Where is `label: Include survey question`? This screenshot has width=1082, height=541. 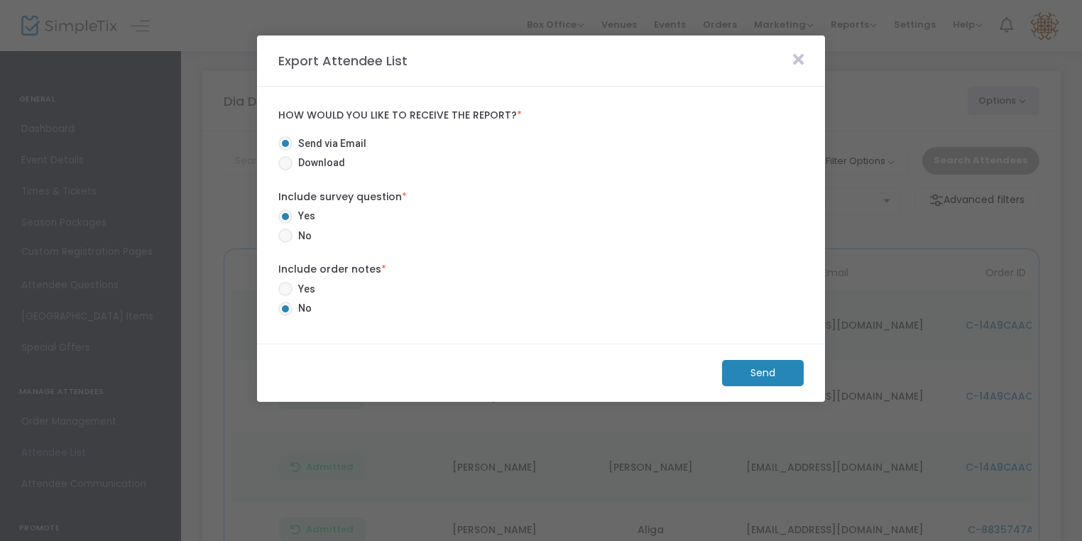 label: Include survey question is located at coordinates (541, 197).